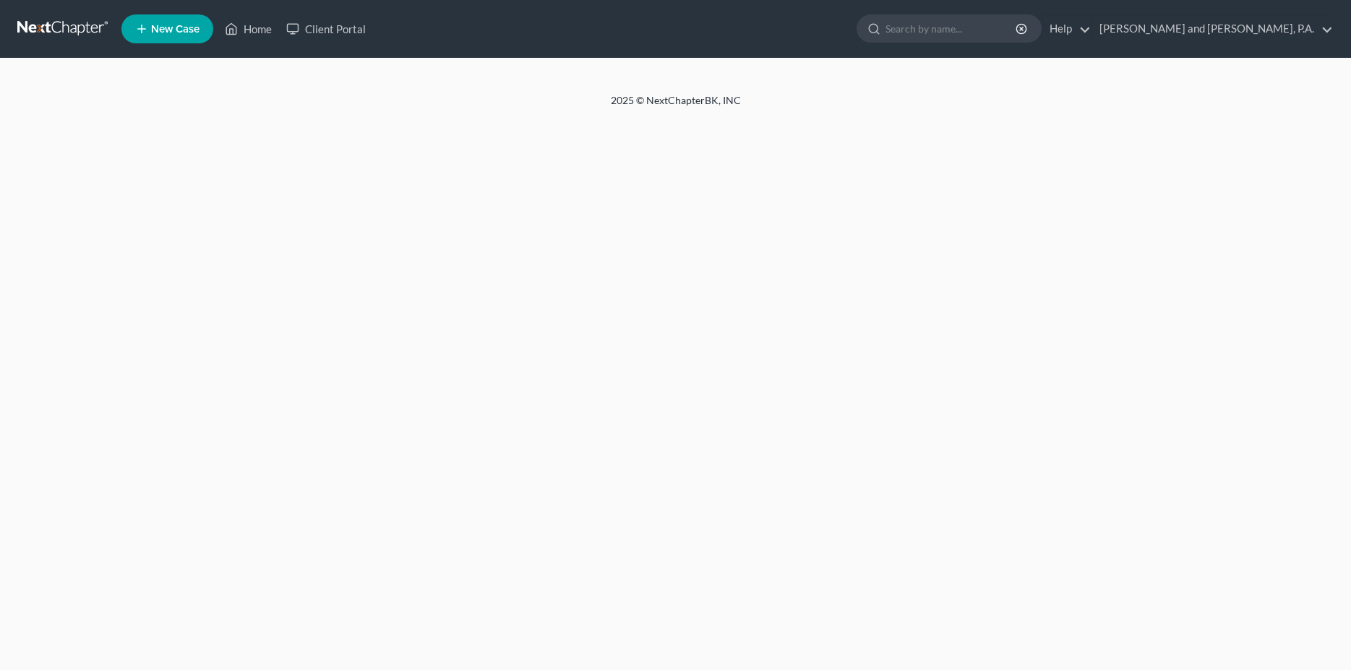 The image size is (1351, 670). What do you see at coordinates (1066, 29) in the screenshot?
I see `a: Help` at bounding box center [1066, 29].